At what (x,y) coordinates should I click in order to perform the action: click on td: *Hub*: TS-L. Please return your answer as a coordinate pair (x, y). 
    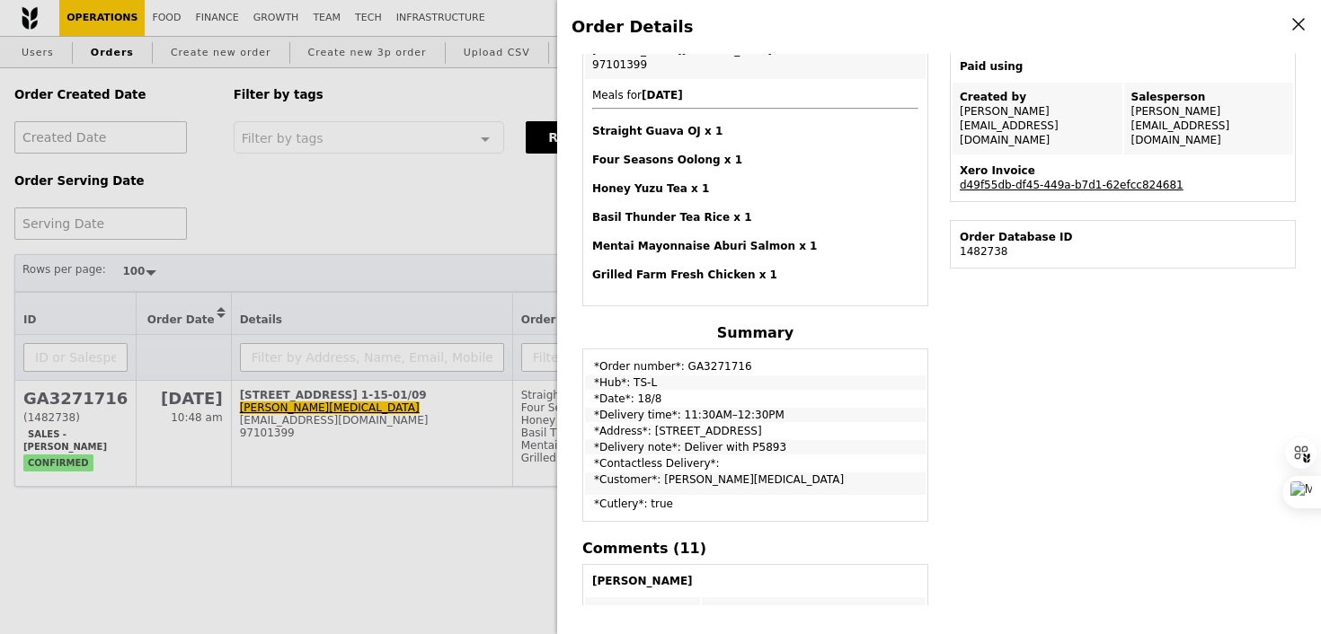
    Looking at the image, I should click on (755, 383).